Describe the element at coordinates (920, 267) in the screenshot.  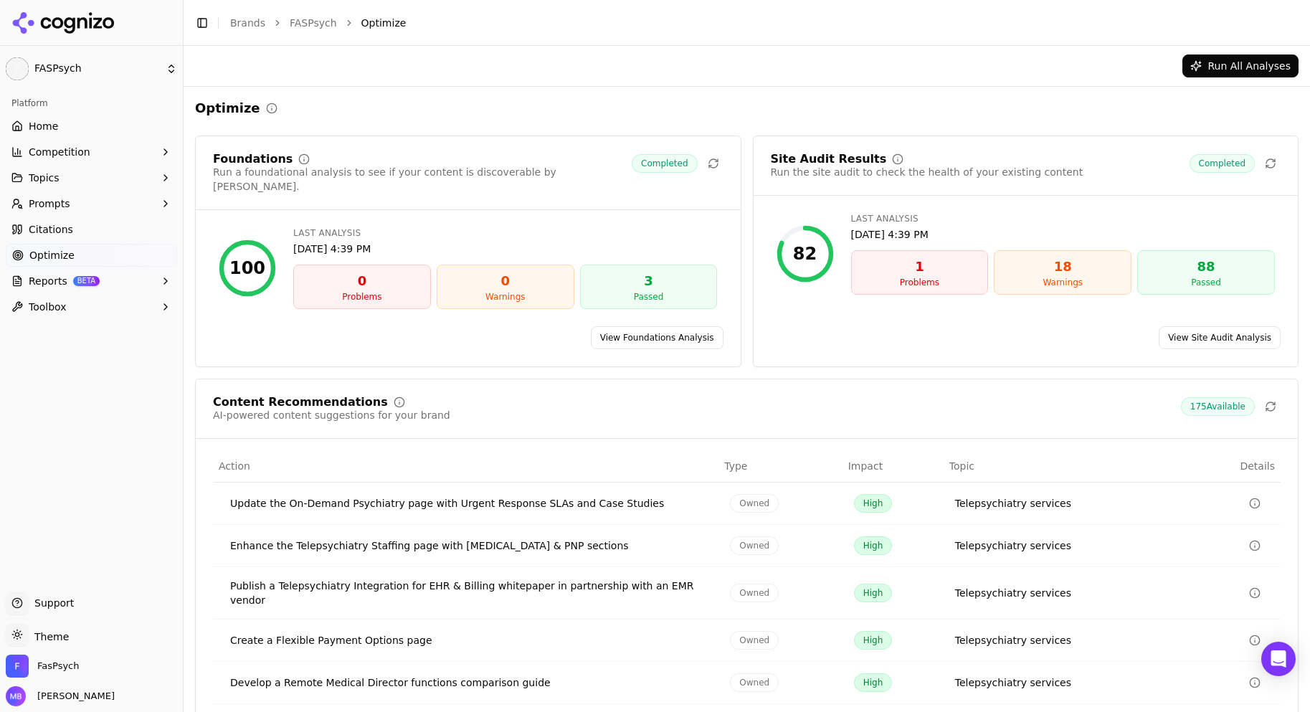
I see `div: 1` at that location.